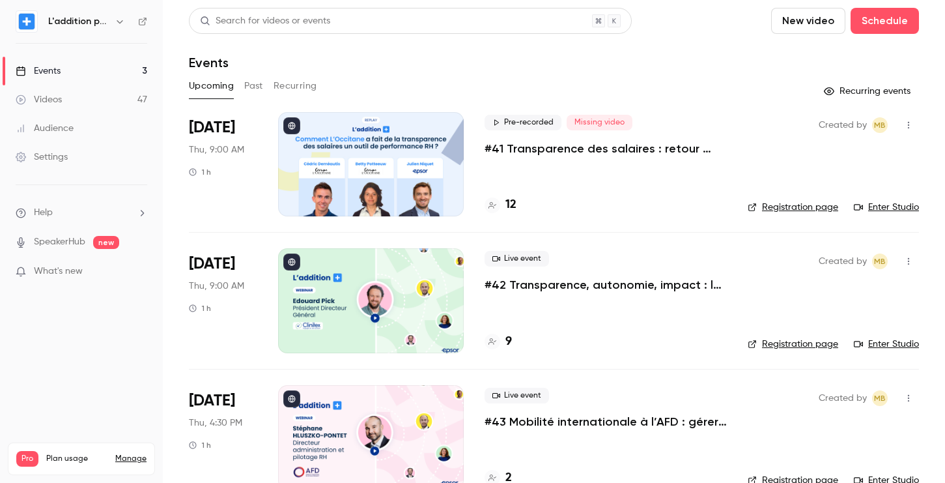  I want to click on a: SpeakerHub, so click(59, 242).